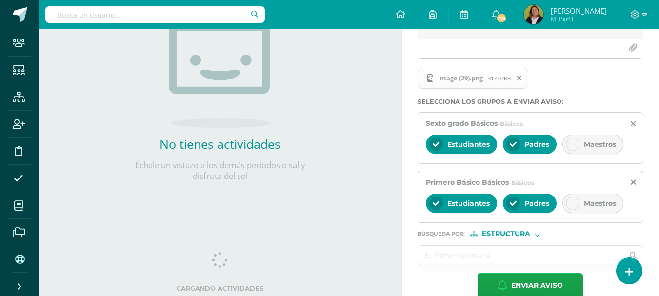  What do you see at coordinates (155, 15) in the screenshot?
I see `input: Busca un usuario...` at bounding box center [155, 15].